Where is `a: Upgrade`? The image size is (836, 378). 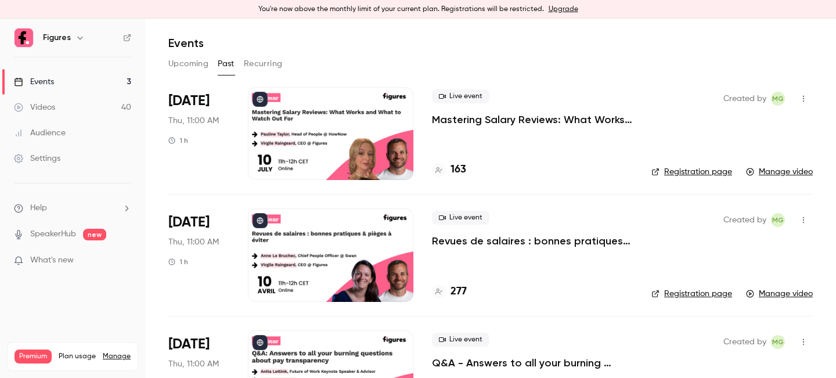 a: Upgrade is located at coordinates (563, 9).